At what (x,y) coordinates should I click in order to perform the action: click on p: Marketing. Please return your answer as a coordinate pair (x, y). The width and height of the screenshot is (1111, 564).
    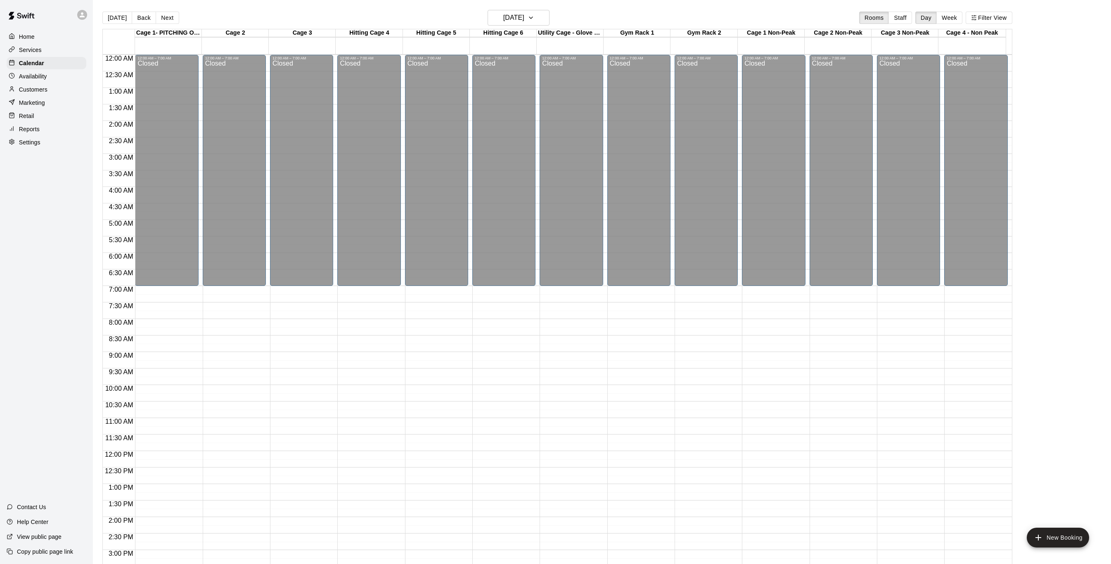
    Looking at the image, I should click on (32, 103).